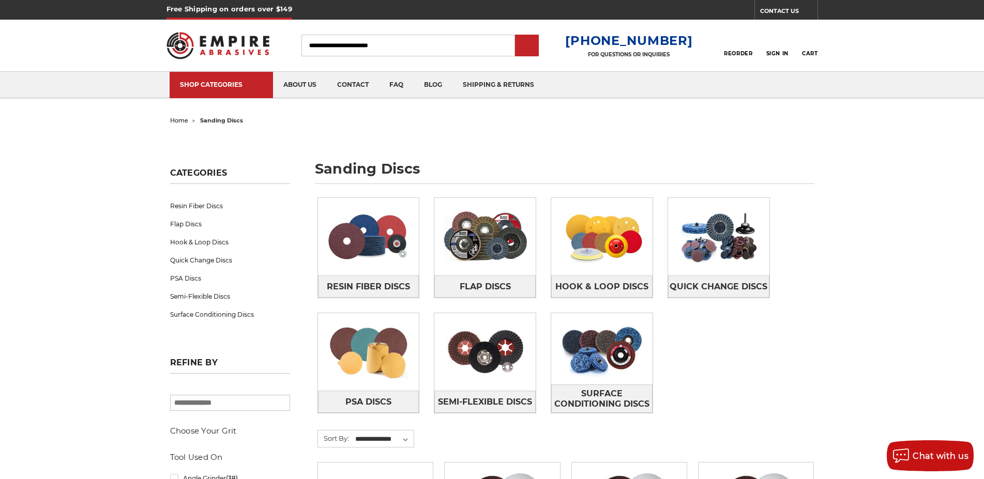 The height and width of the screenshot is (479, 984). Describe the element at coordinates (396, 85) in the screenshot. I see `a: faq` at that location.